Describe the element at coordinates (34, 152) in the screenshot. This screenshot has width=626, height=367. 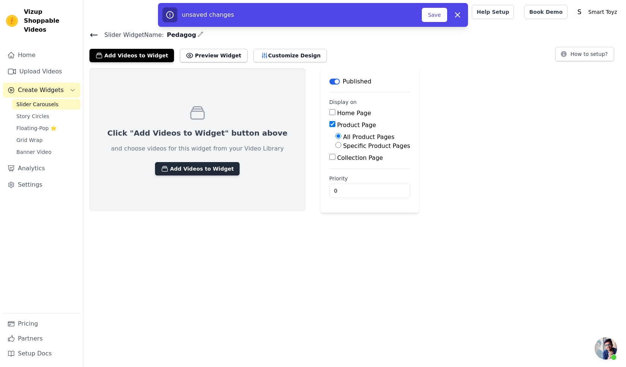
I see `span: Banner Video` at that location.